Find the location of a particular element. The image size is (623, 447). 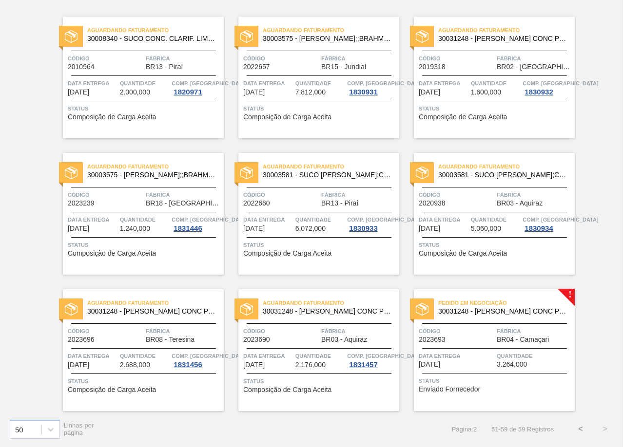

span: 01/10/2025 is located at coordinates (254, 229).